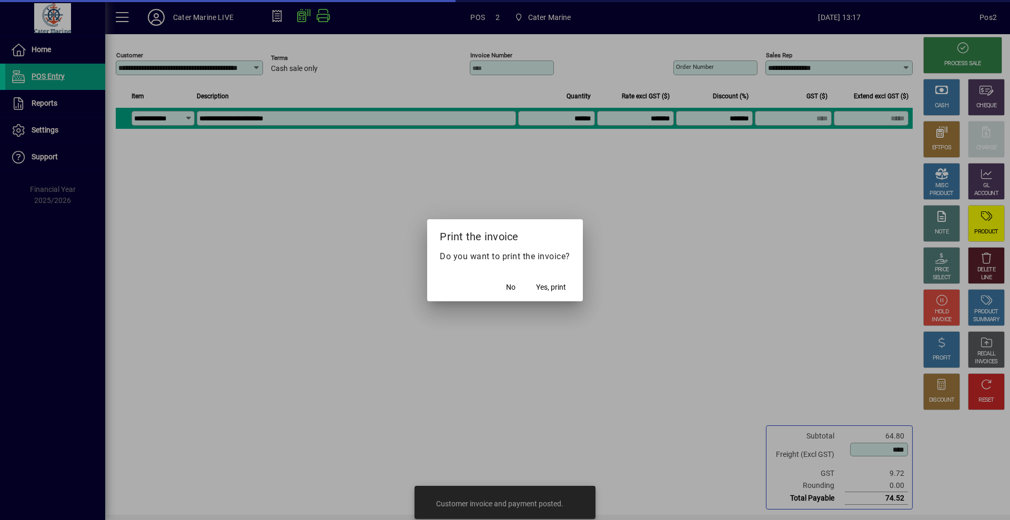 This screenshot has height=520, width=1010. Describe the element at coordinates (551, 288) in the screenshot. I see `button: Yes, print` at that location.